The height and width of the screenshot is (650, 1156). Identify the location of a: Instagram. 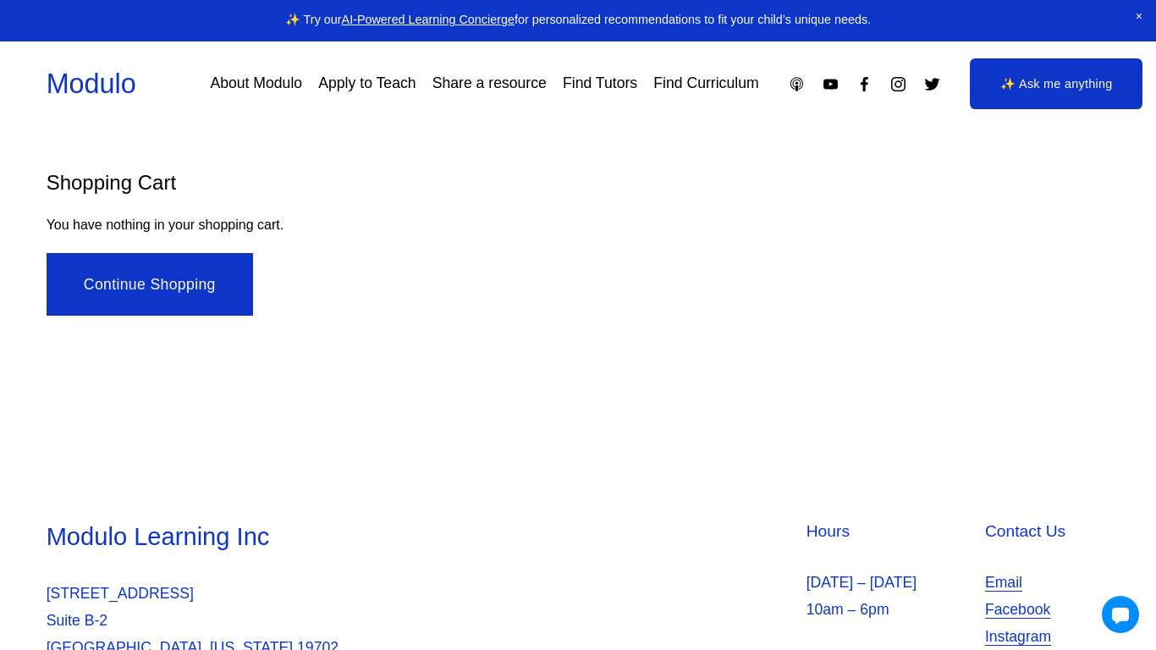
(898, 84).